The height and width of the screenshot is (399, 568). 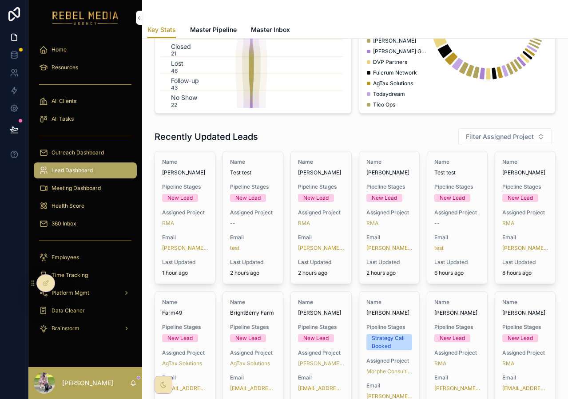 I want to click on a: All Clients, so click(x=85, y=101).